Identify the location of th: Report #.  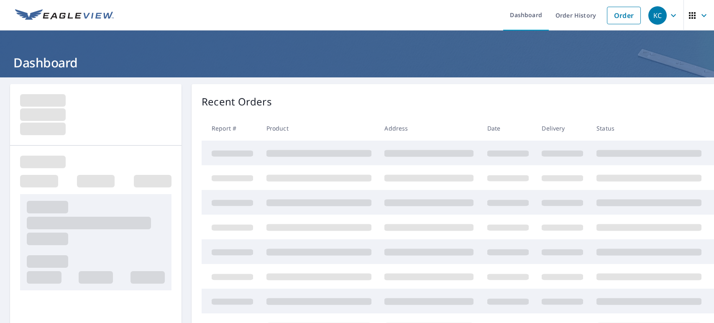
(230, 128).